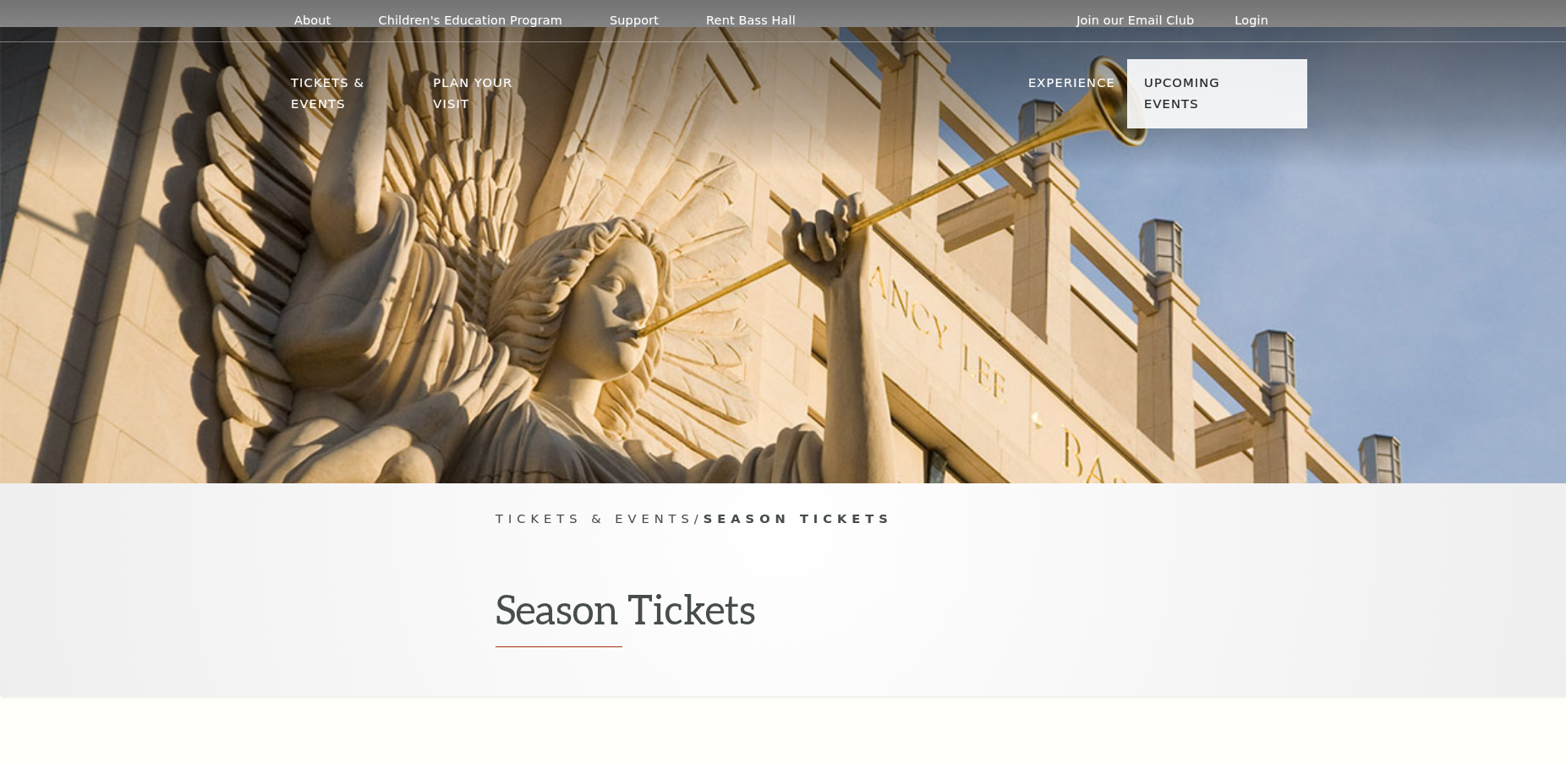 Image resolution: width=1566 pixels, height=763 pixels. I want to click on p: Children's Education Program, so click(470, 20).